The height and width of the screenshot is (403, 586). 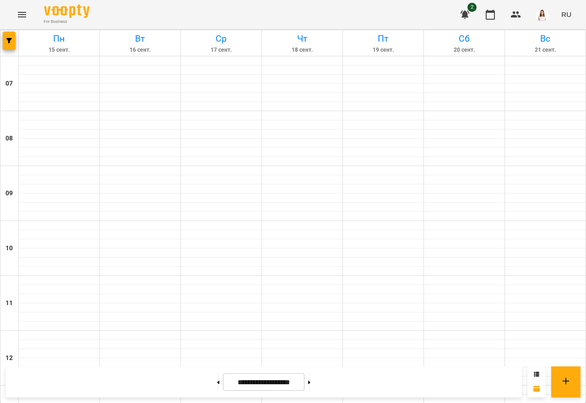 What do you see at coordinates (383, 50) in the screenshot?
I see `h6: 19 сент.` at bounding box center [383, 50].